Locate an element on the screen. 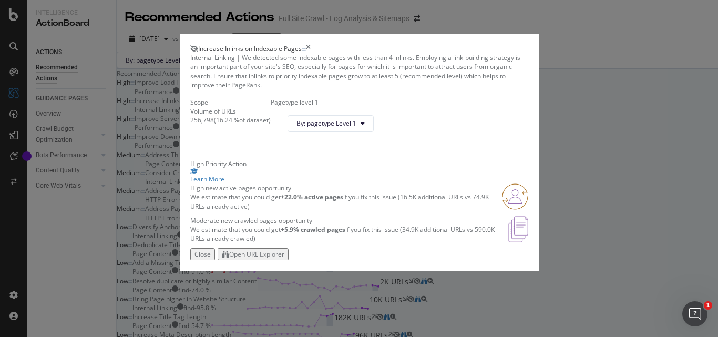  div: Pagetype level 1 is located at coordinates (326, 102).